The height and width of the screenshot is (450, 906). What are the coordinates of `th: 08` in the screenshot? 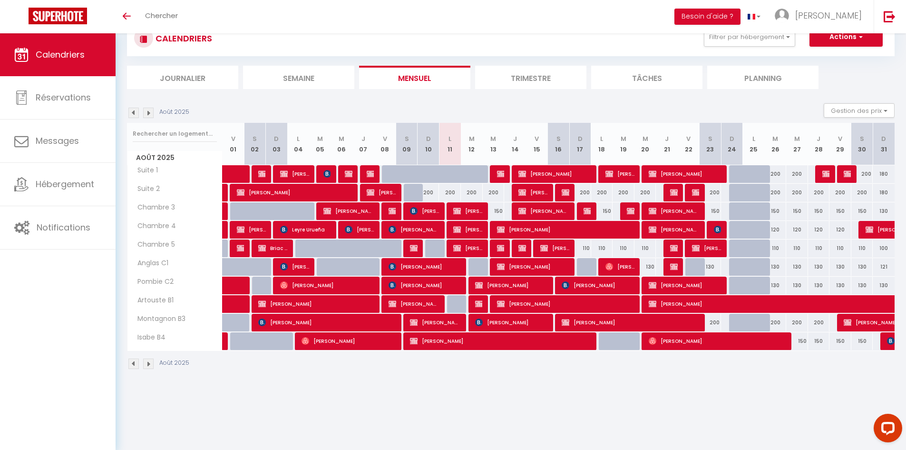 It's located at (385, 144).